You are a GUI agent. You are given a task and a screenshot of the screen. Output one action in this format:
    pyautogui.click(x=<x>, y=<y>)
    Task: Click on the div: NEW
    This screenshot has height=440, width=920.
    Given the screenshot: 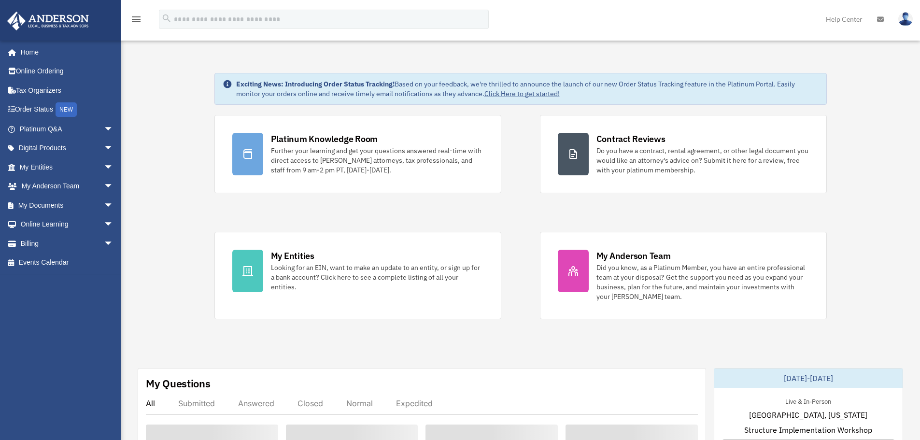 What is the action you would take?
    pyautogui.click(x=66, y=110)
    